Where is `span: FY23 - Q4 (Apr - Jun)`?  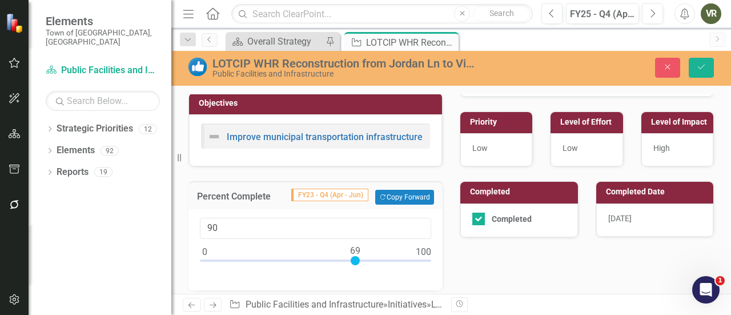
span: FY23 - Q4 (Apr - Jun) is located at coordinates (329, 195).